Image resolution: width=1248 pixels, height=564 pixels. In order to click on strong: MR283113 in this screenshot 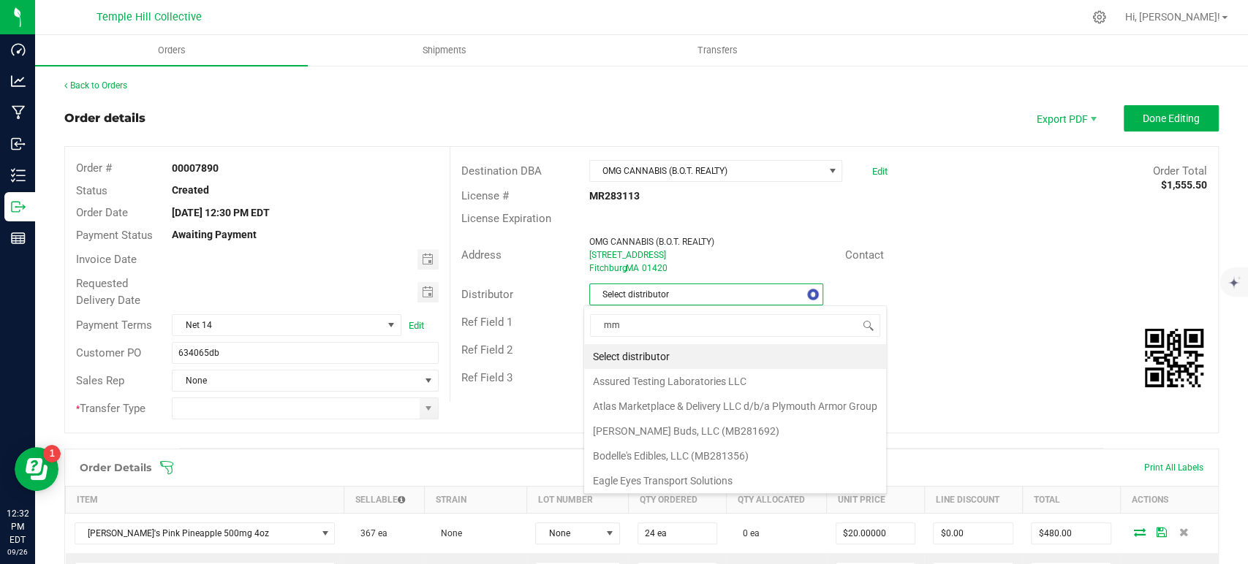, I will do `click(614, 196)`.